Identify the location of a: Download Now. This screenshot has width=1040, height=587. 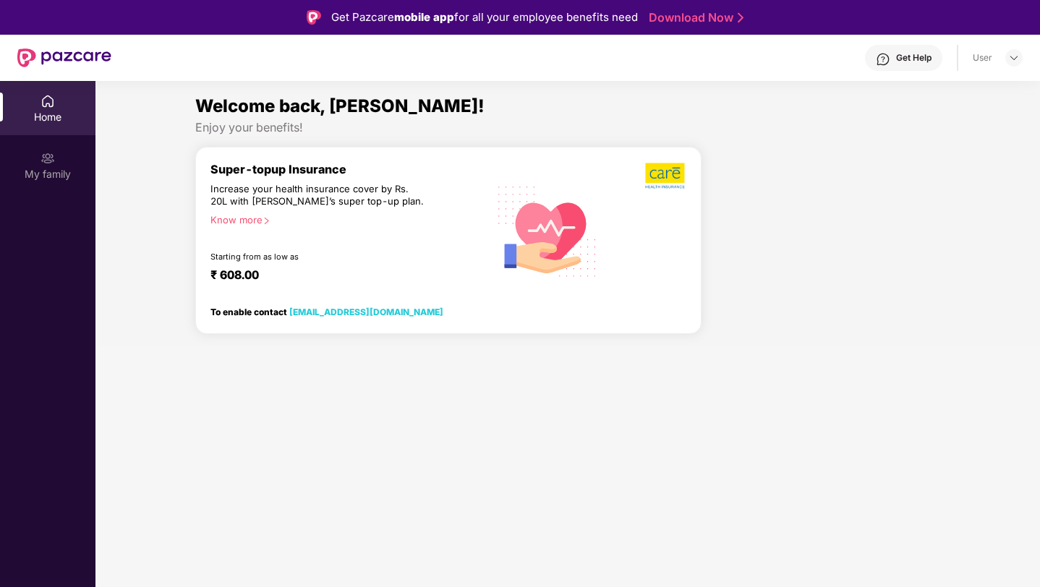
(694, 17).